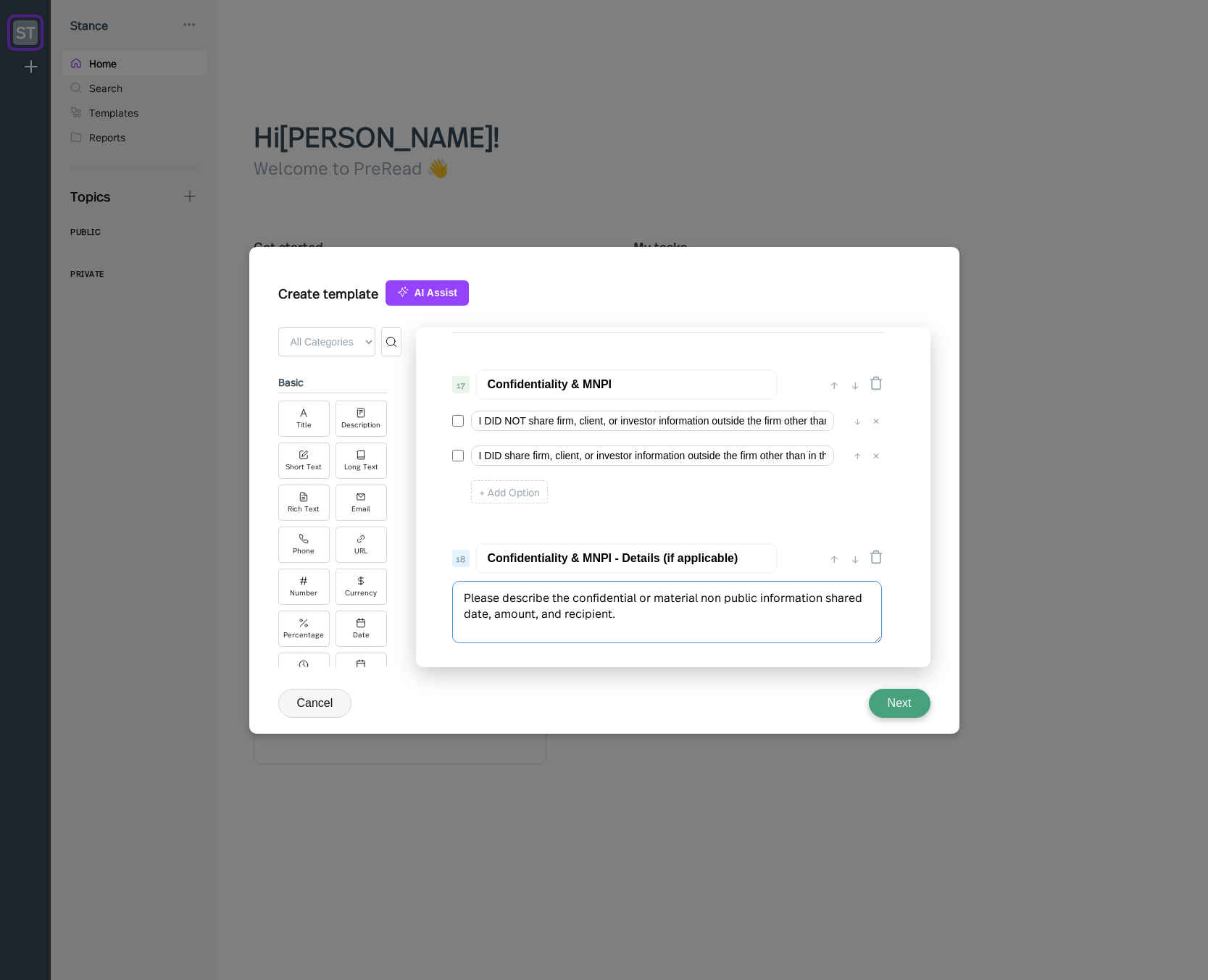  I want to click on div: URL, so click(361, 550).